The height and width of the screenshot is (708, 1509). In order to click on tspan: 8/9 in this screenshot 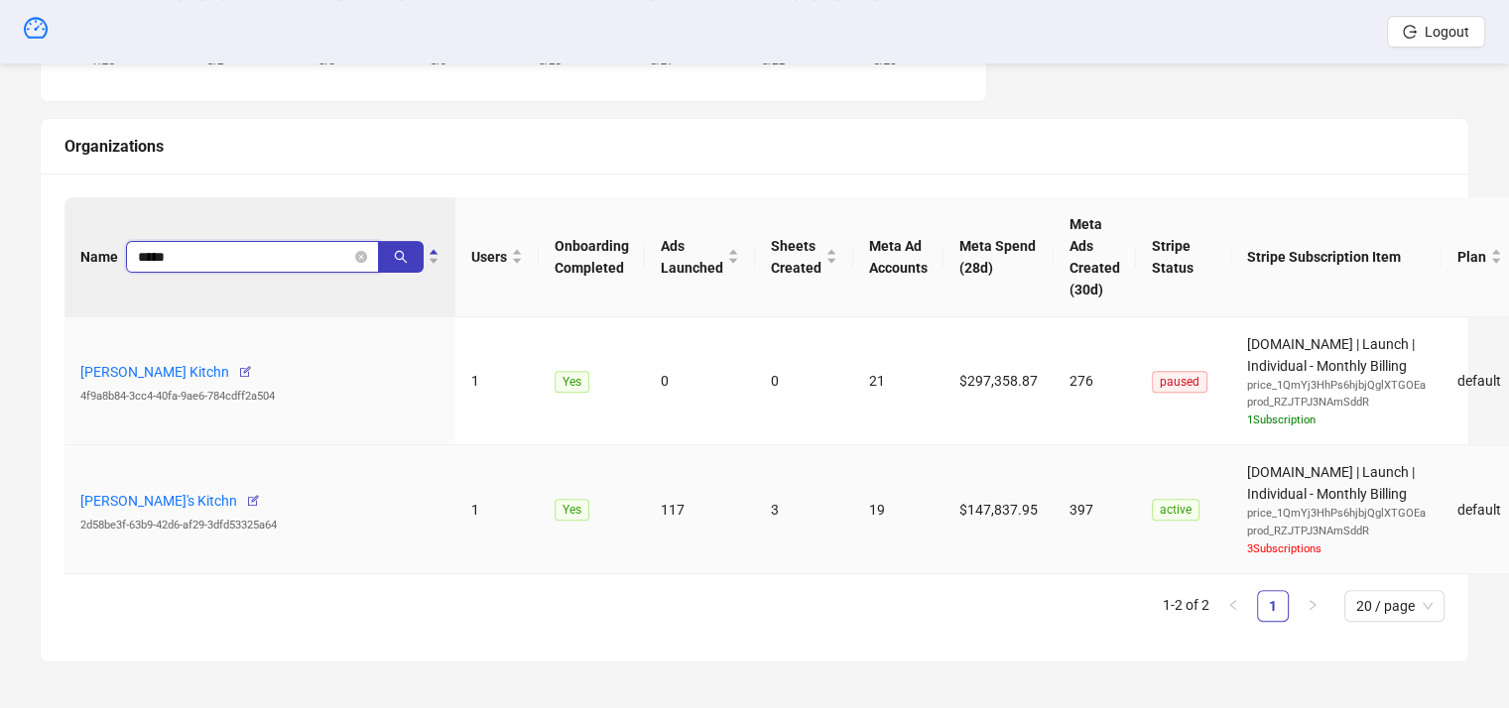, I will do `click(438, 61)`.